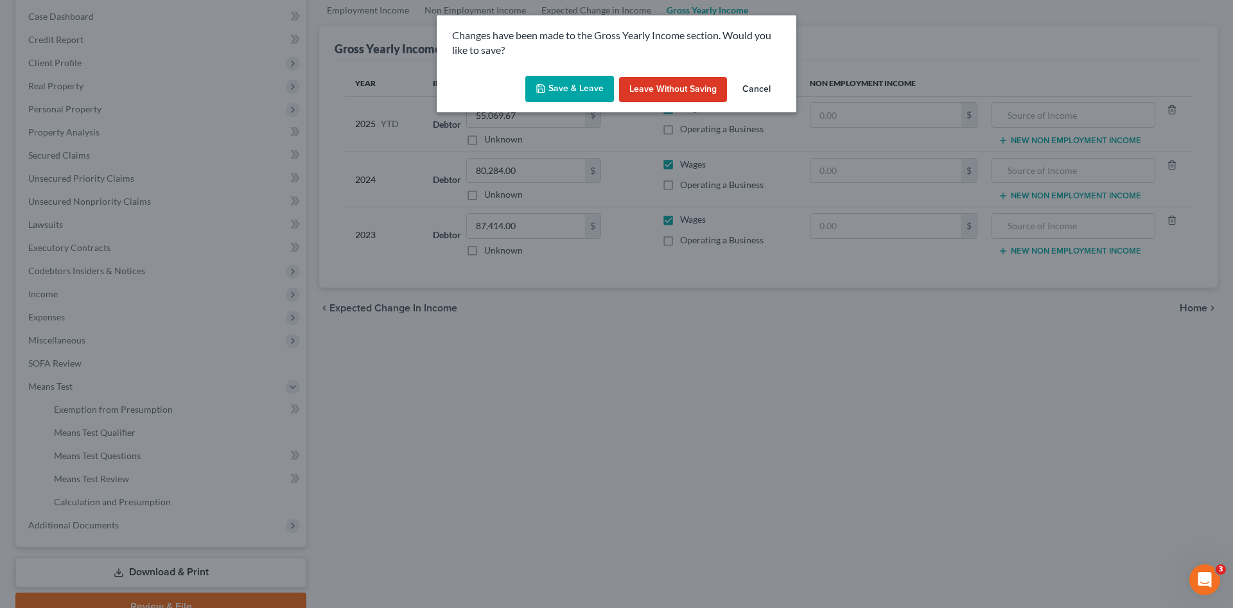 This screenshot has height=608, width=1233. I want to click on button: Cancel, so click(757, 90).